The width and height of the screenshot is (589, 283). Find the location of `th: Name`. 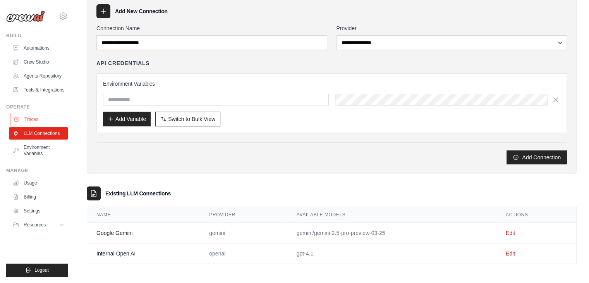

th: Name is located at coordinates (143, 215).